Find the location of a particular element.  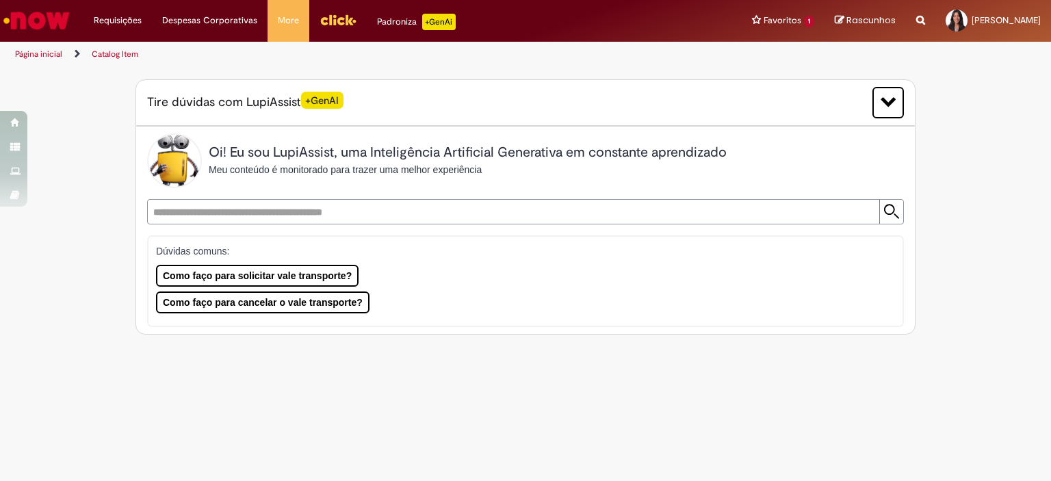

span: Despesas Corporativas is located at coordinates (209, 21).